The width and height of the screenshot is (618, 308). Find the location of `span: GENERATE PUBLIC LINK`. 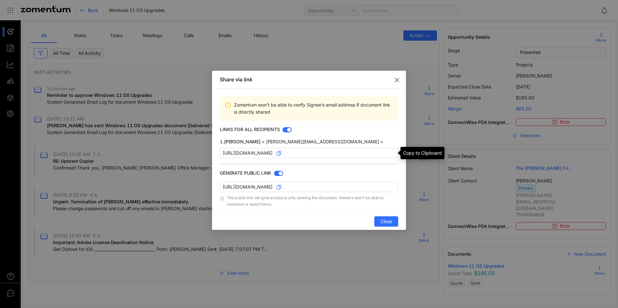

span: GENERATE PUBLIC LINK is located at coordinates (246, 173).